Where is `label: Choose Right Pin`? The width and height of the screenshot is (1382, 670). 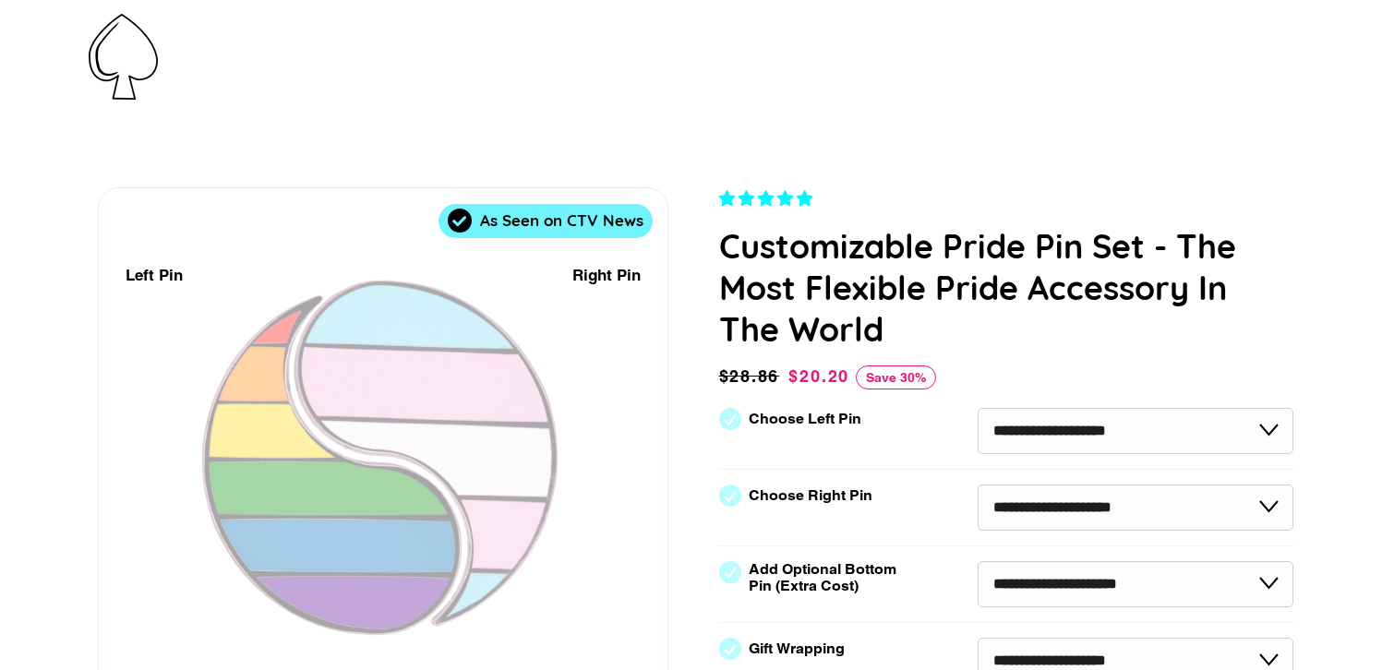
label: Choose Right Pin is located at coordinates (810, 496).